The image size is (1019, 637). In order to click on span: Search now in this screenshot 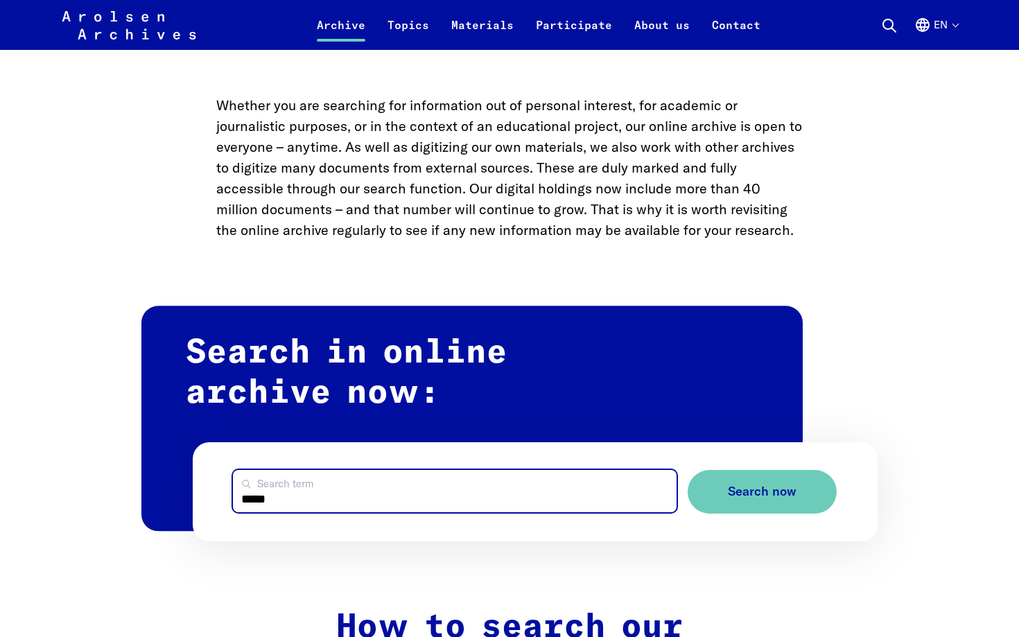, I will do `click(762, 492)`.